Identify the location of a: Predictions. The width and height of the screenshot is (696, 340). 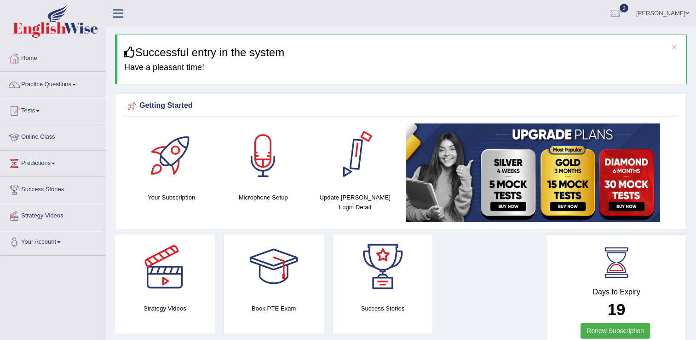
(53, 162).